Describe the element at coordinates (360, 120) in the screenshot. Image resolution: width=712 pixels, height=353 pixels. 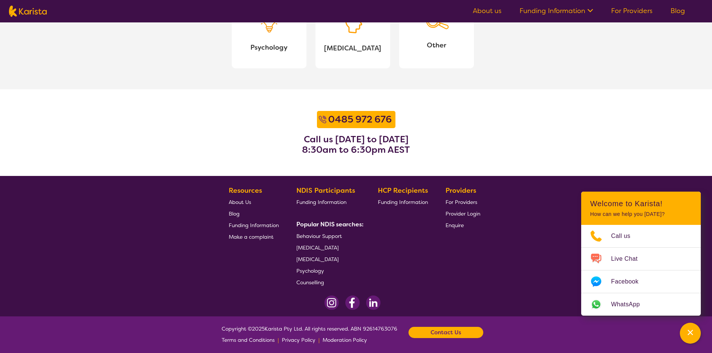
I see `a: 0485 972 676` at that location.